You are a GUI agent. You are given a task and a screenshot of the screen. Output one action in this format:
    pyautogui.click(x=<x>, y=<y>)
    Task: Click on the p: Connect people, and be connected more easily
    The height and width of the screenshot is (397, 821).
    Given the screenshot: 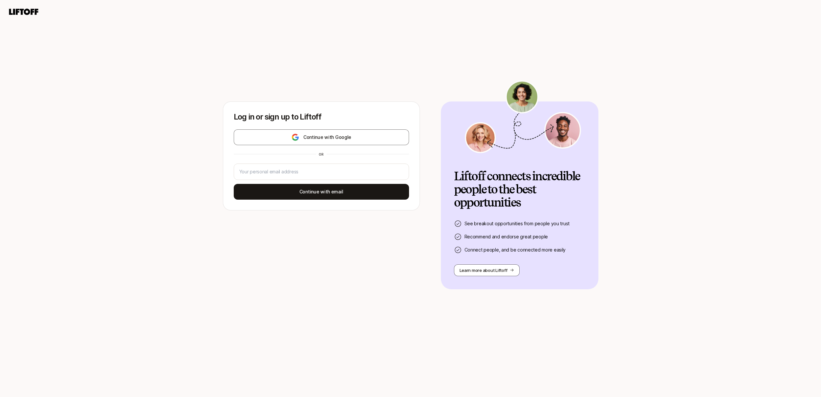 What is the action you would take?
    pyautogui.click(x=515, y=250)
    